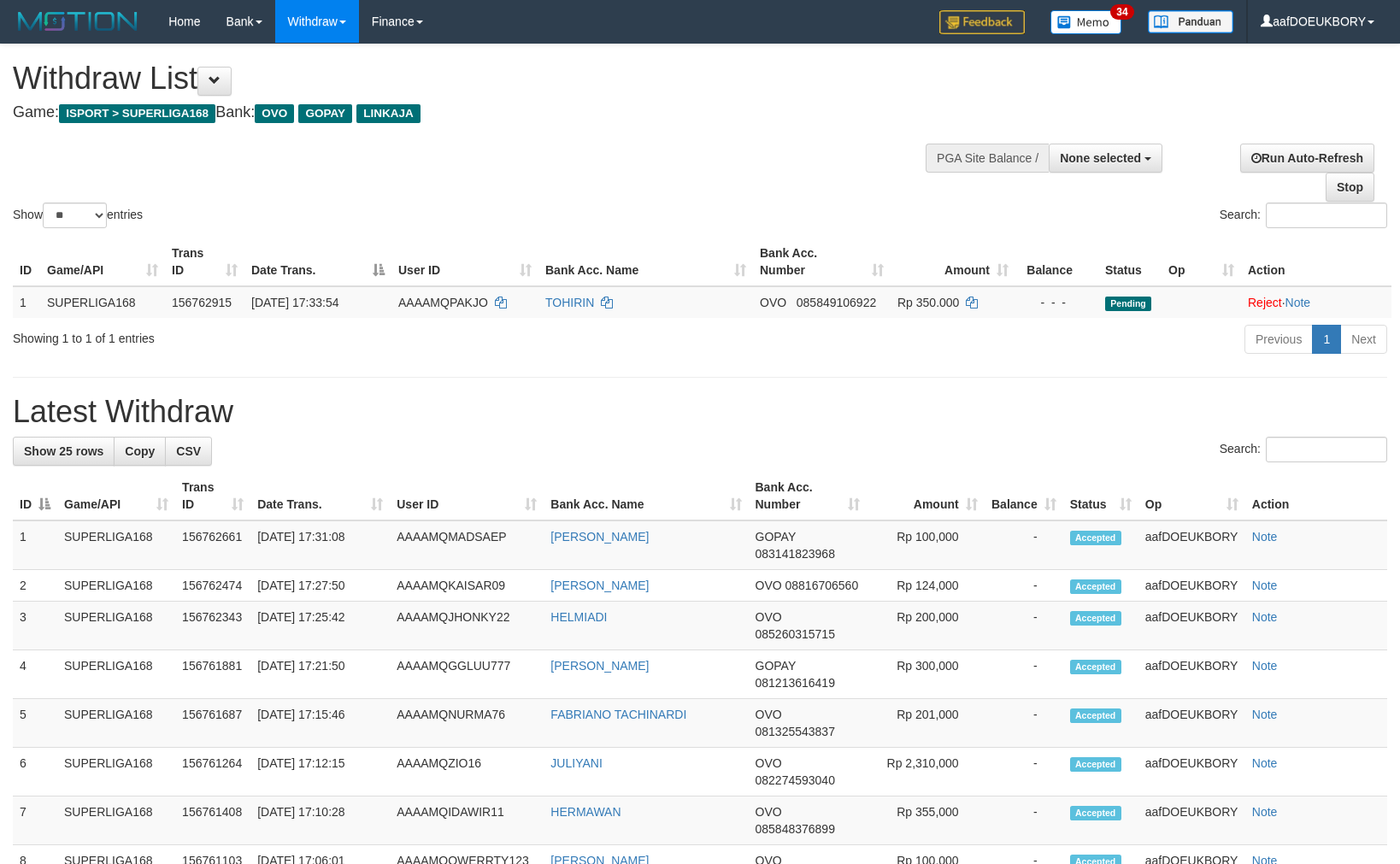 This screenshot has height=864, width=1400. Describe the element at coordinates (987, 158) in the screenshot. I see `div: PGA Site Balance /` at that location.